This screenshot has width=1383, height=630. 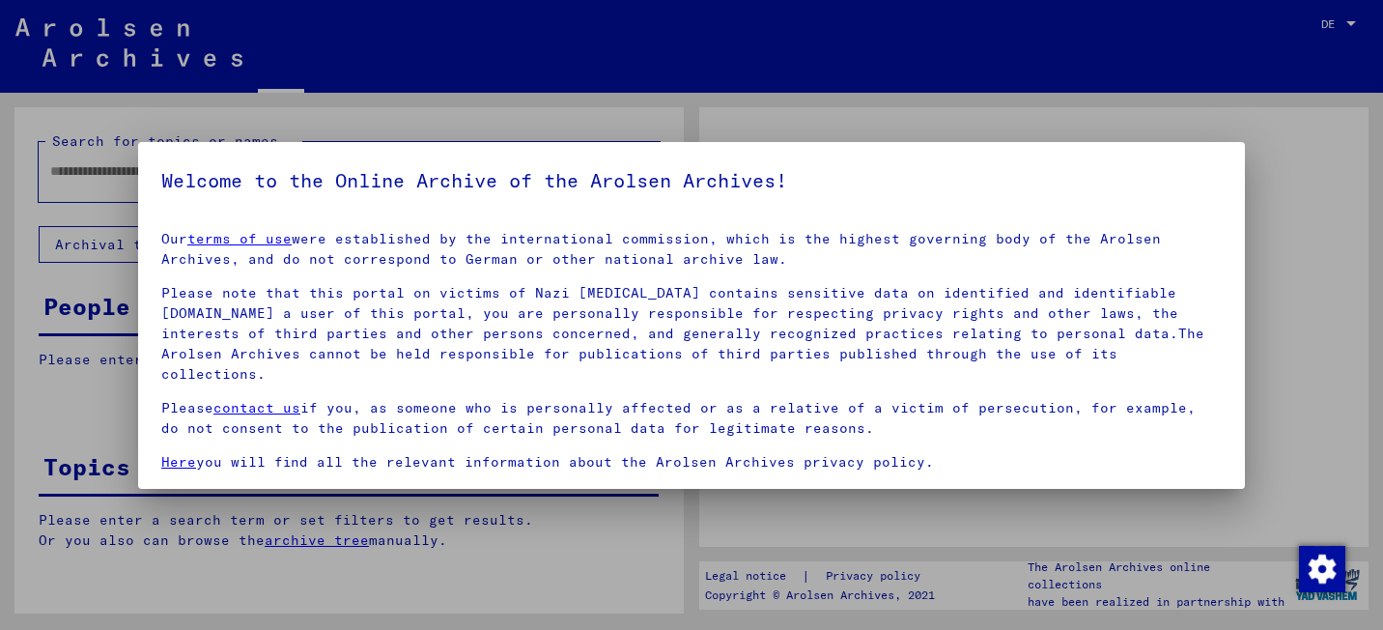 What do you see at coordinates (692, 462) in the screenshot?
I see `p: you will find all the relevant information about the Arolsen Archives privacy policy.` at bounding box center [692, 462].